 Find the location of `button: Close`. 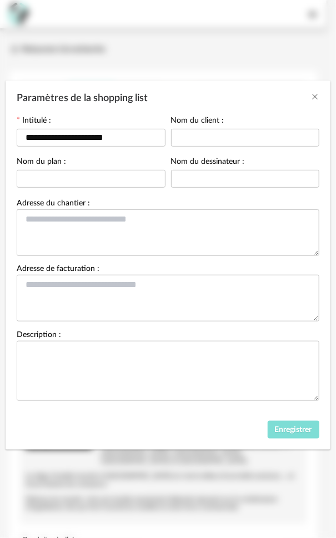

button: Close is located at coordinates (315, 97).